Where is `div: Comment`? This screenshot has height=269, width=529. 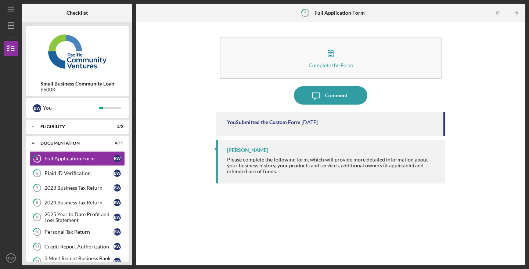
div: Comment is located at coordinates (336, 95).